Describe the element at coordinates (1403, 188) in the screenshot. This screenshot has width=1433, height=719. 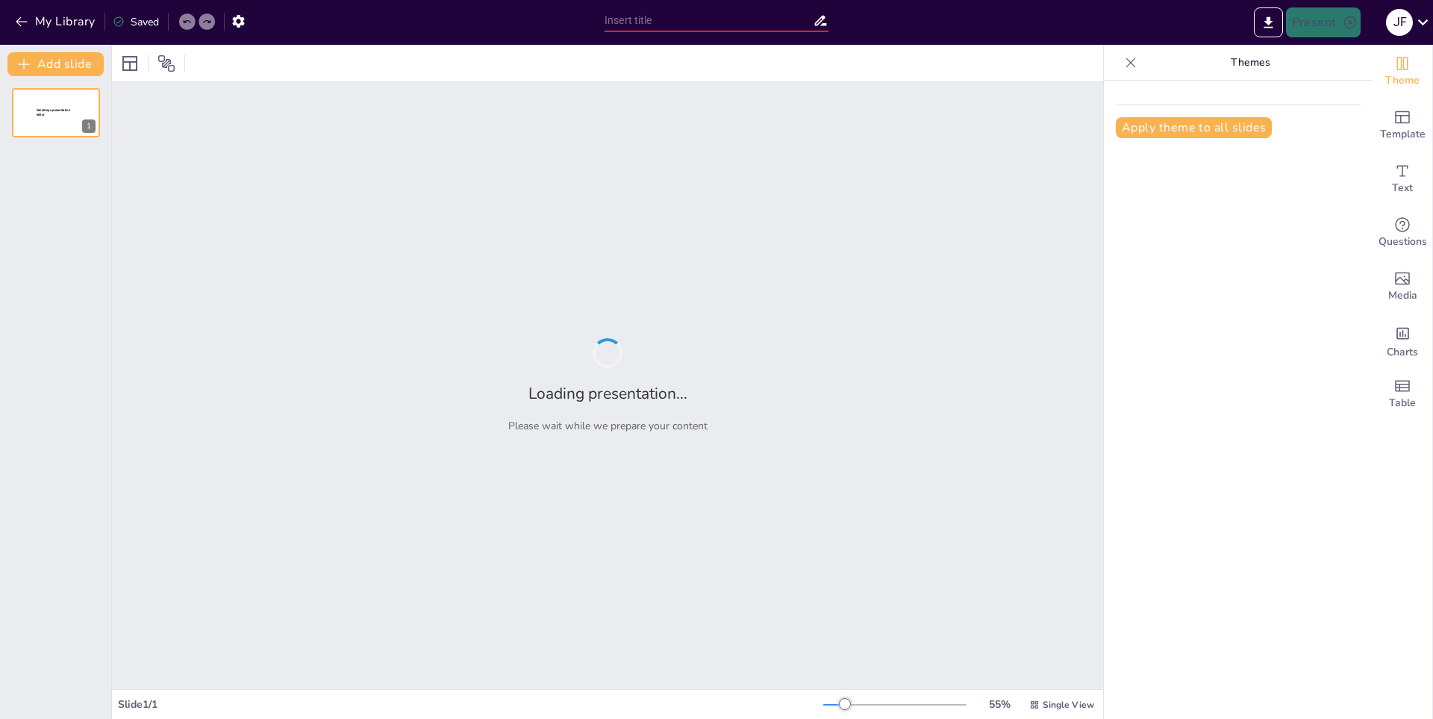
I see `span: Text` at that location.